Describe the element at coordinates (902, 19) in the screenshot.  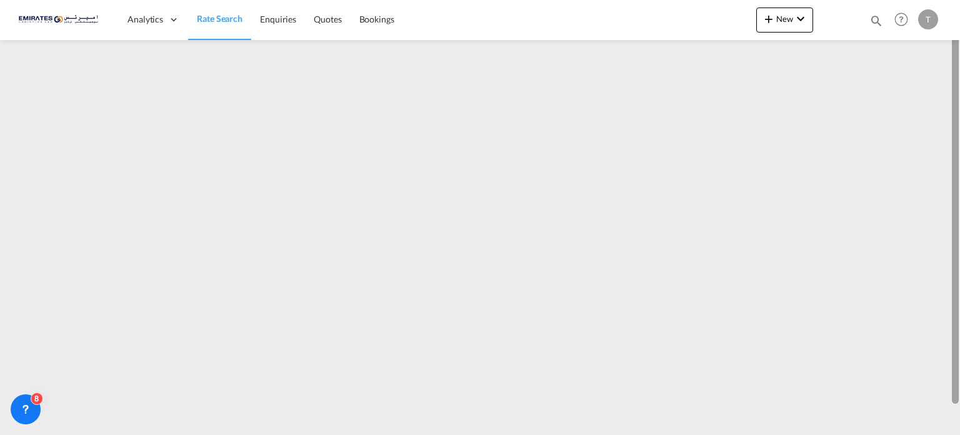
I see `span: Help` at that location.